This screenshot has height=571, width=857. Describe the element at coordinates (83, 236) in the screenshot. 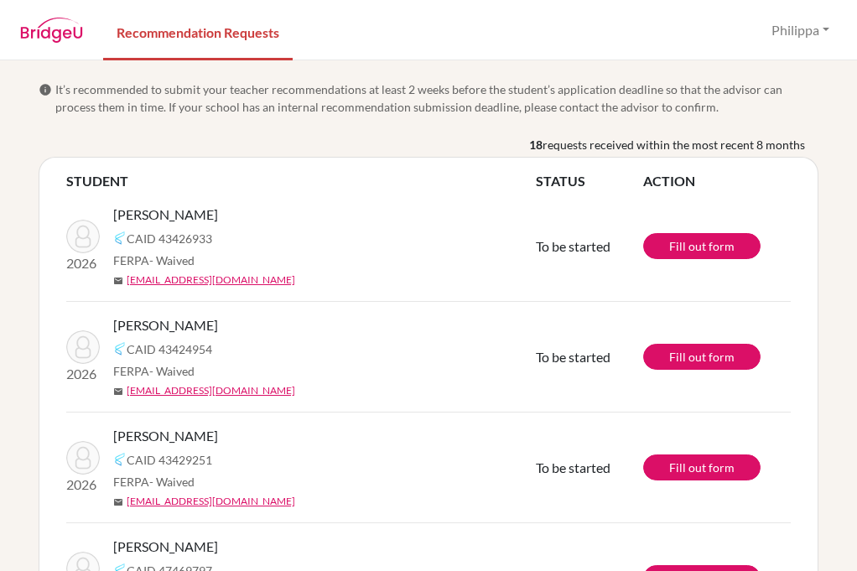

I see `img: Bitar, Zachary` at that location.